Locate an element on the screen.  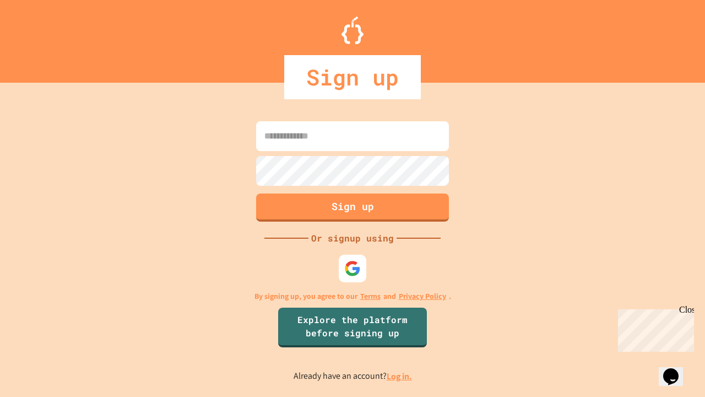
p: By signing up, you agree to our and . is located at coordinates (353, 296).